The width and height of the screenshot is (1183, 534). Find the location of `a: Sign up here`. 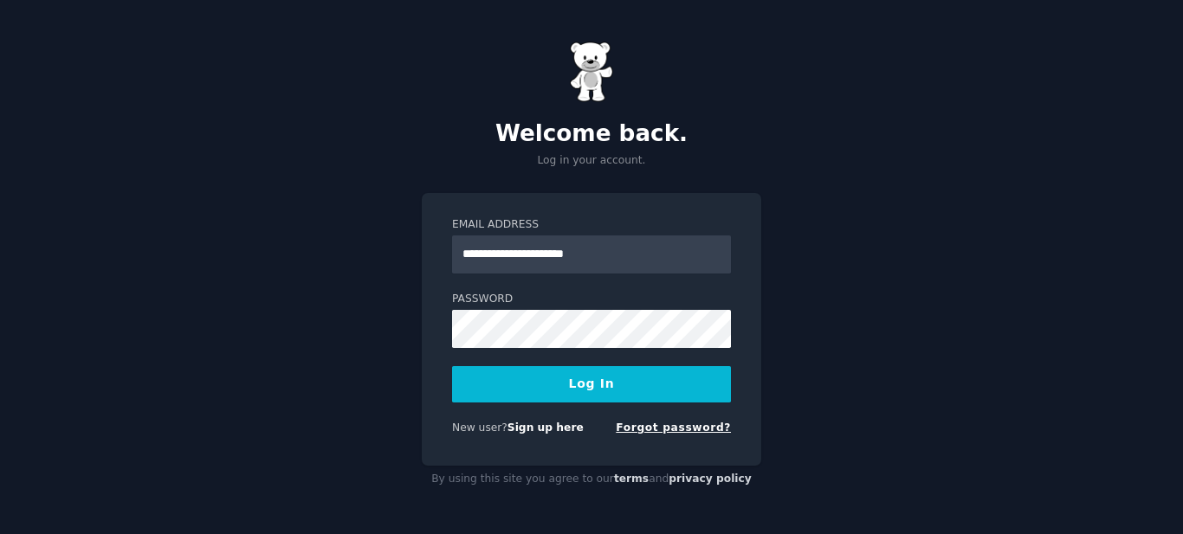

a: Sign up here is located at coordinates (545, 428).